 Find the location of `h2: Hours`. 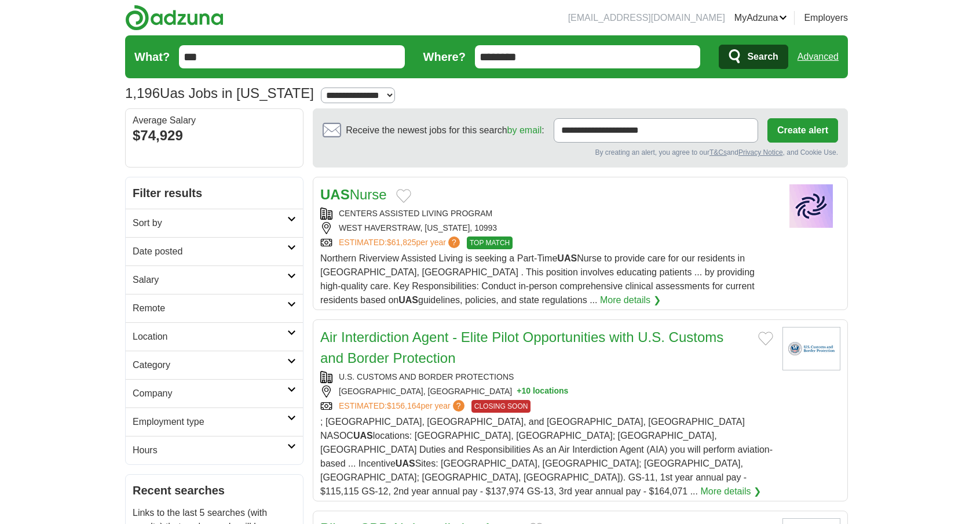

h2: Hours is located at coordinates (210, 450).